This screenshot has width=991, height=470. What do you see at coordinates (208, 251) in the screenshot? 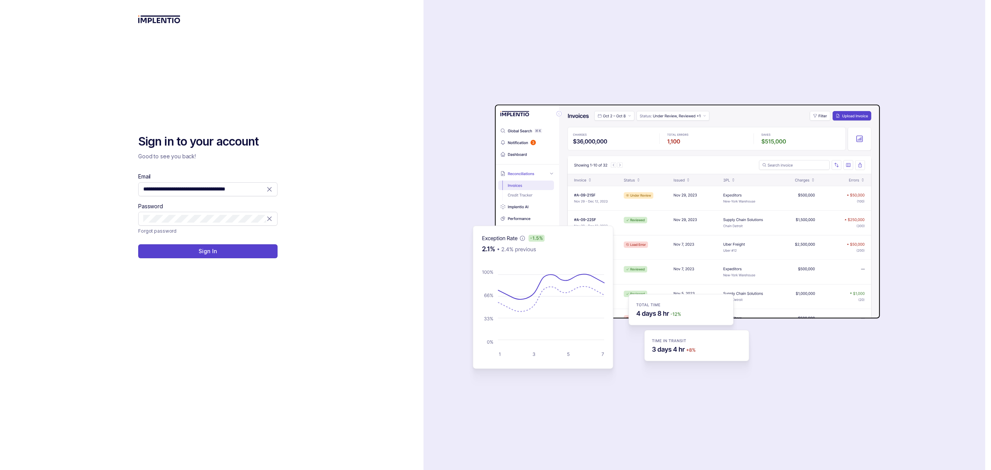
I see `button: Sign In` at bounding box center [208, 251].